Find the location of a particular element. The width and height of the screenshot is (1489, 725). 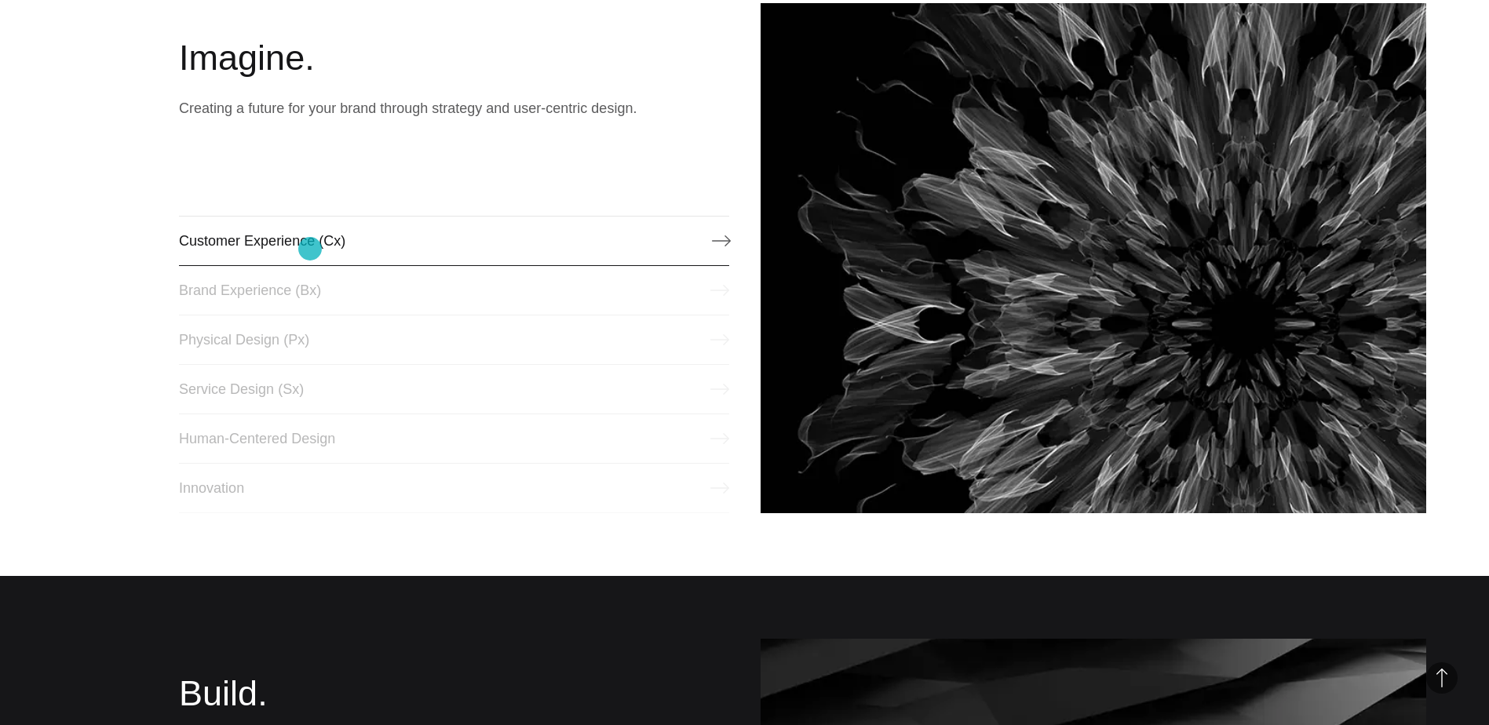

a: Customer Experience (Cx) is located at coordinates (454, 241).